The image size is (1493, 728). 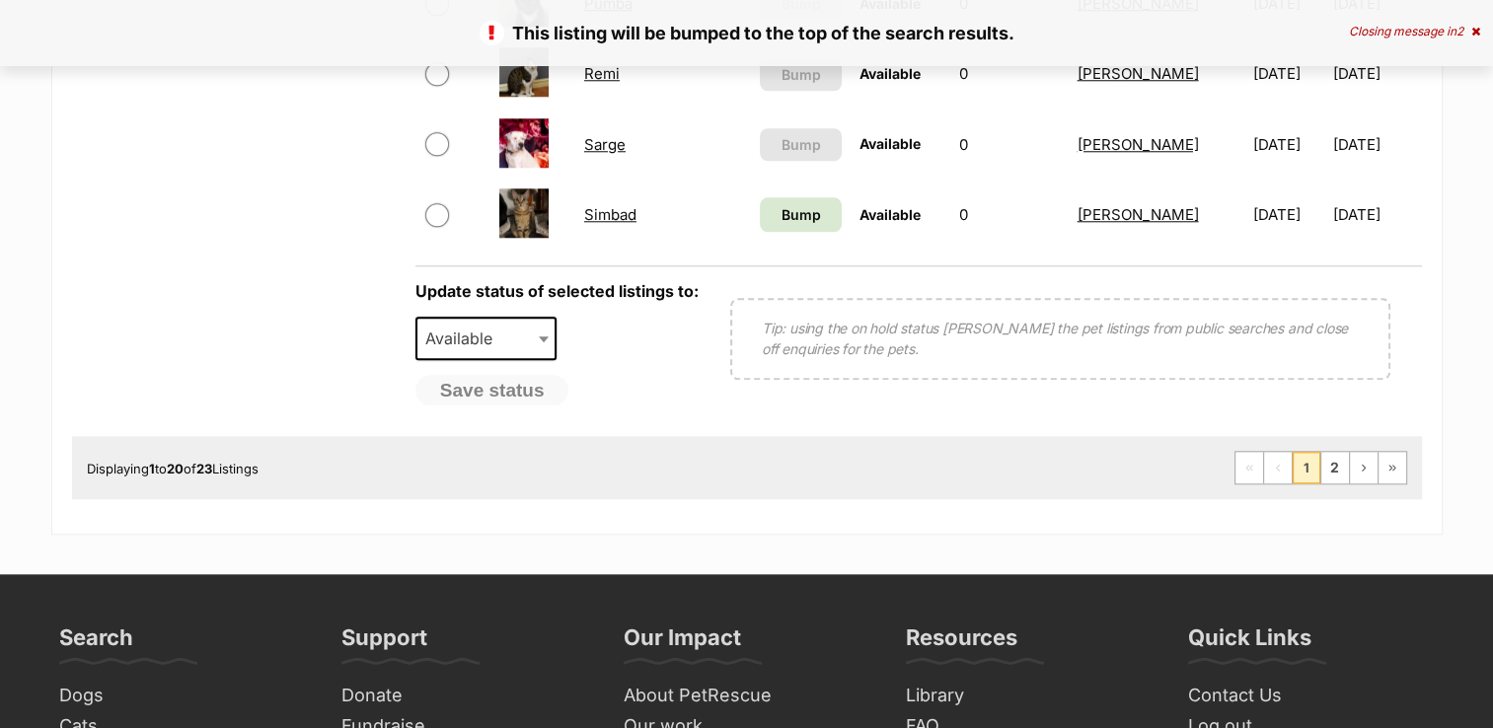 What do you see at coordinates (1364, 468) in the screenshot?
I see `a: Next page` at bounding box center [1364, 468].